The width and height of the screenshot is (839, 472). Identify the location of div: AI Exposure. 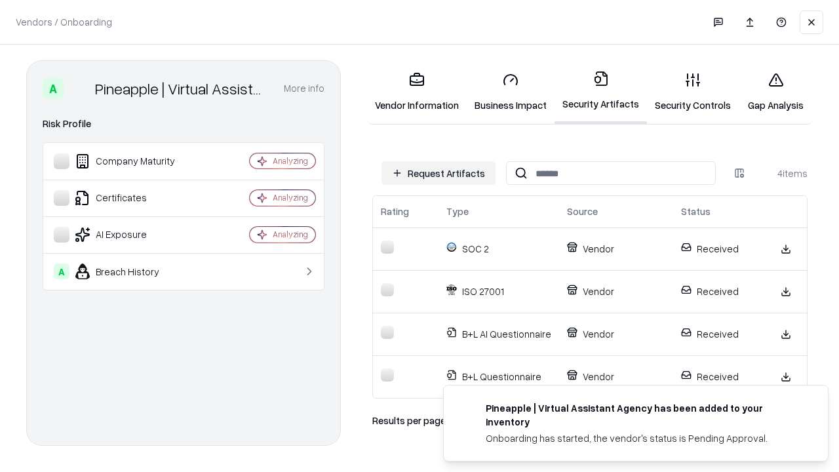
(132, 235).